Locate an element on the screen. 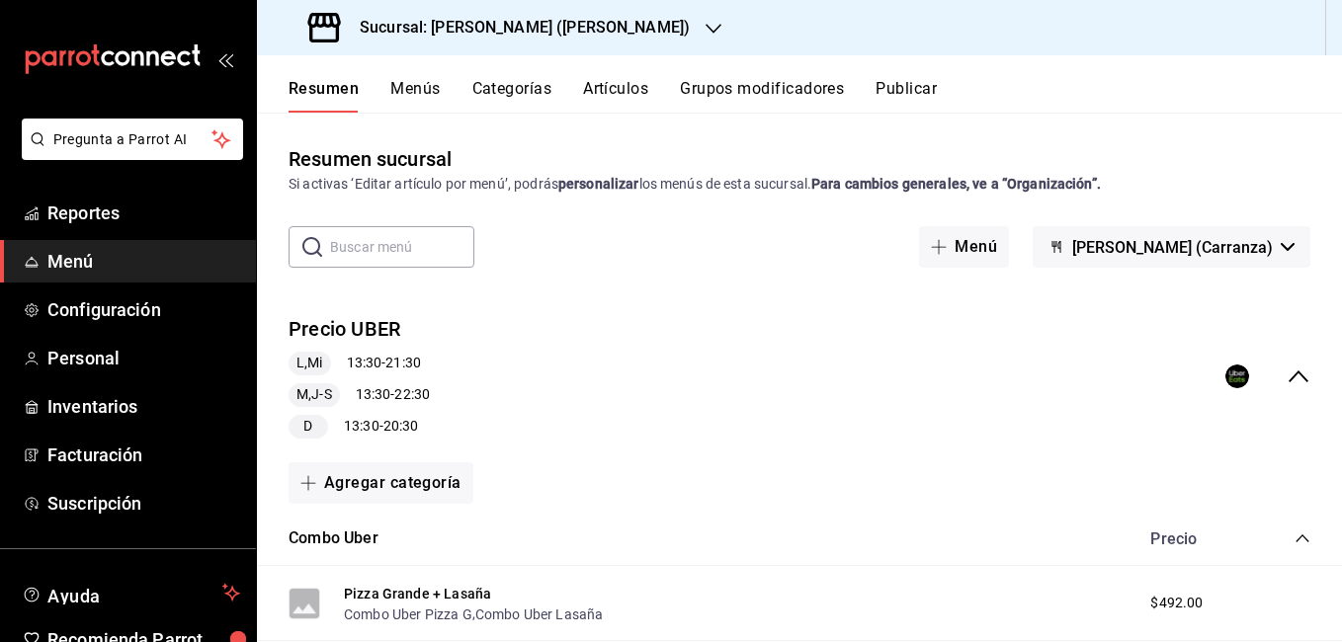 The image size is (1342, 642). button: Pregunta a Parrot AI is located at coordinates (132, 139).